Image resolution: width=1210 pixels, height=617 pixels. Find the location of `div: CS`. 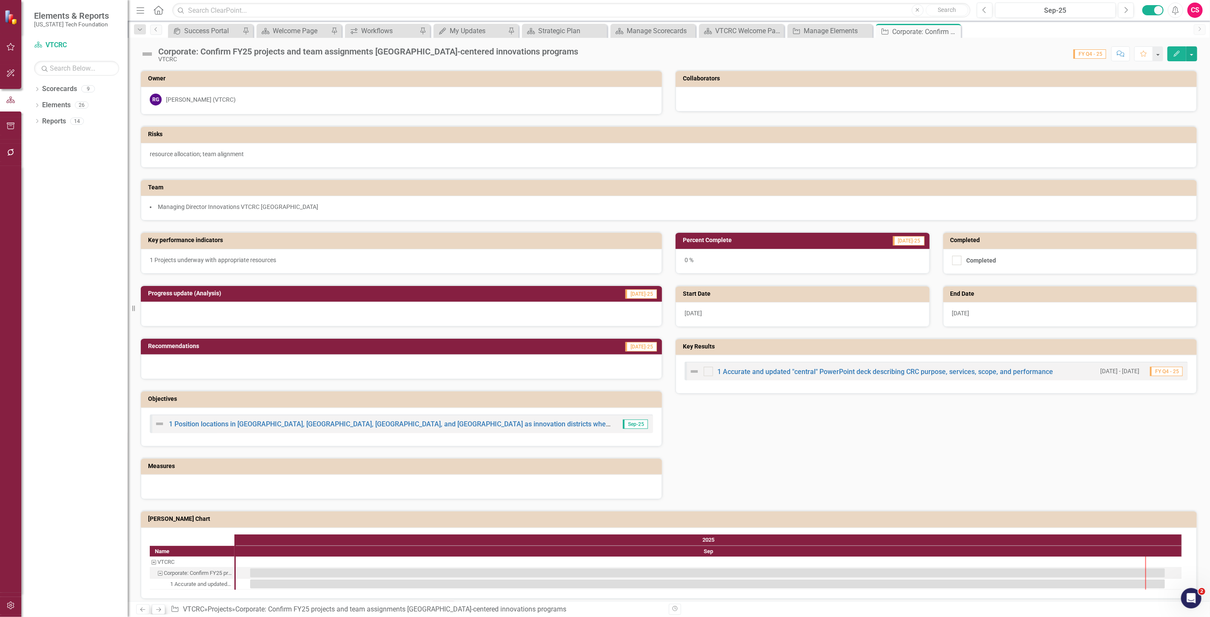

div: CS is located at coordinates (1195, 10).